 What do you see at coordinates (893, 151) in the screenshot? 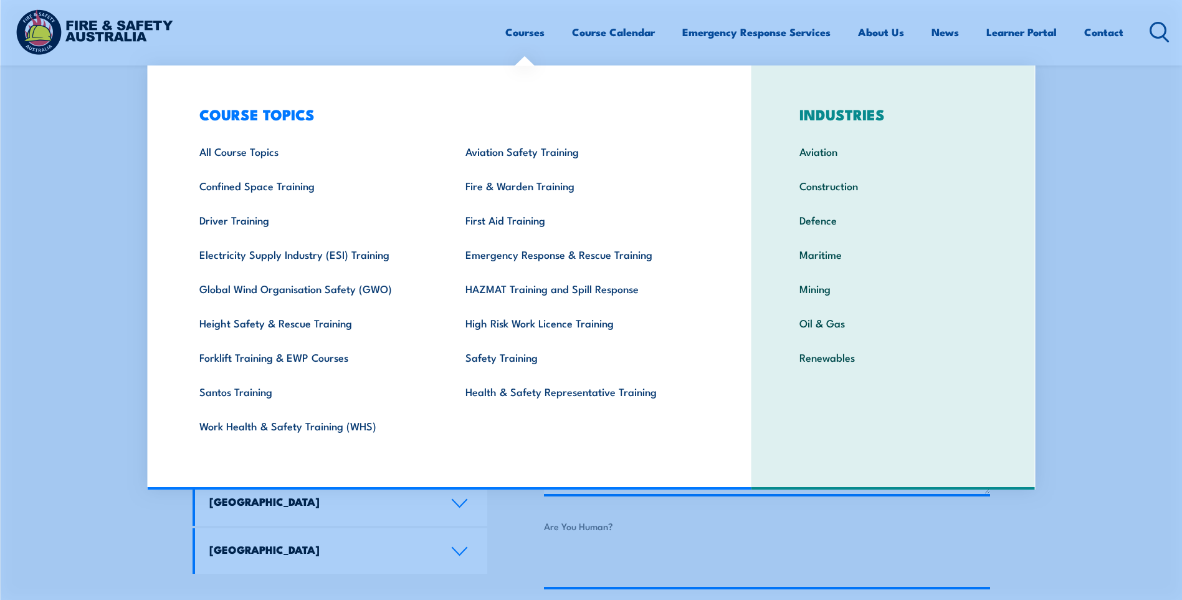
I see `a: Aviation` at bounding box center [893, 151].